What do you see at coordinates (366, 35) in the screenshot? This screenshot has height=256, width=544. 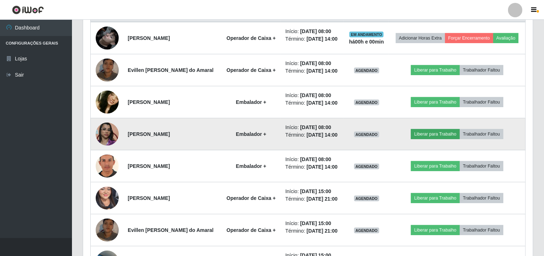 I see `span: EM ANDAMENTO` at bounding box center [366, 35].